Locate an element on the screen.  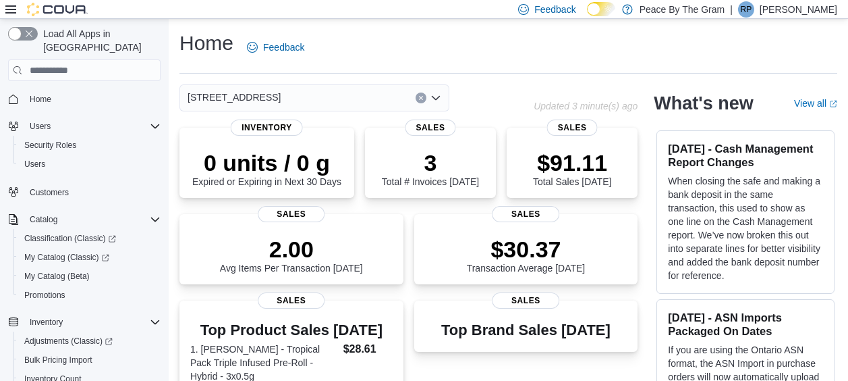
dd: $28.61 is located at coordinates (368, 349).